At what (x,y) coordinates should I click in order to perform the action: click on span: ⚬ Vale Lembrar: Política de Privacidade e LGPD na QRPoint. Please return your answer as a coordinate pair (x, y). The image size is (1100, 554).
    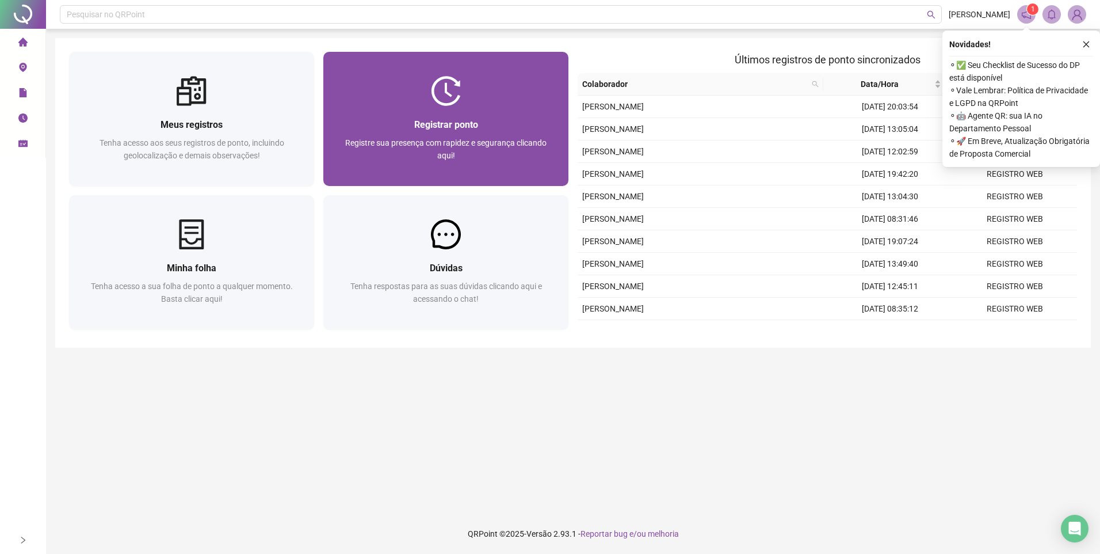
    Looking at the image, I should click on (1022, 97).